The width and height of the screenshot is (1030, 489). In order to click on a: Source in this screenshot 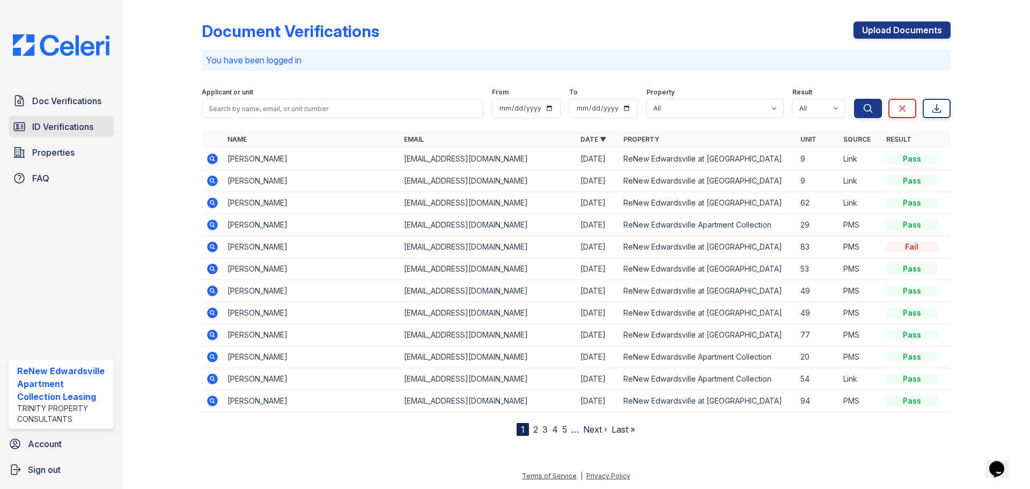, I will do `click(856, 139)`.